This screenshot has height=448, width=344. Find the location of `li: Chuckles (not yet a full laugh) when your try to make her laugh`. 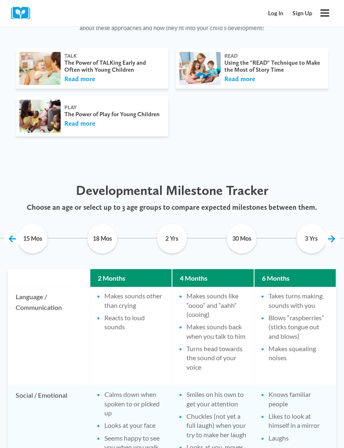

li: Chuckles (not yet a full laugh) when your try to make her laugh is located at coordinates (216, 425).